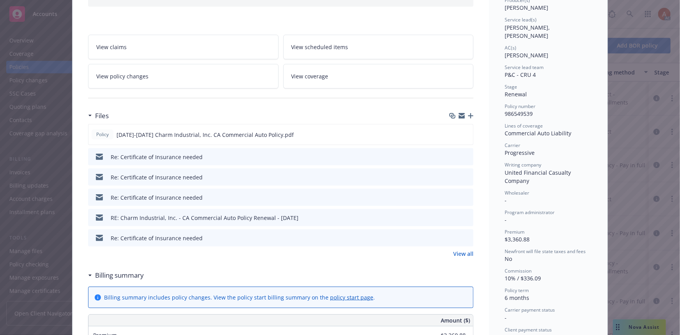 This screenshot has height=335, width=680. Describe the element at coordinates (310, 76) in the screenshot. I see `span: View coverage` at that location.